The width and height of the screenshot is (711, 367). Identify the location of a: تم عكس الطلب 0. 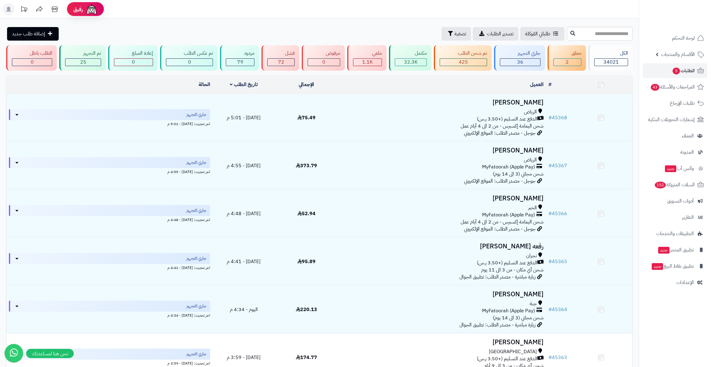
(189, 58).